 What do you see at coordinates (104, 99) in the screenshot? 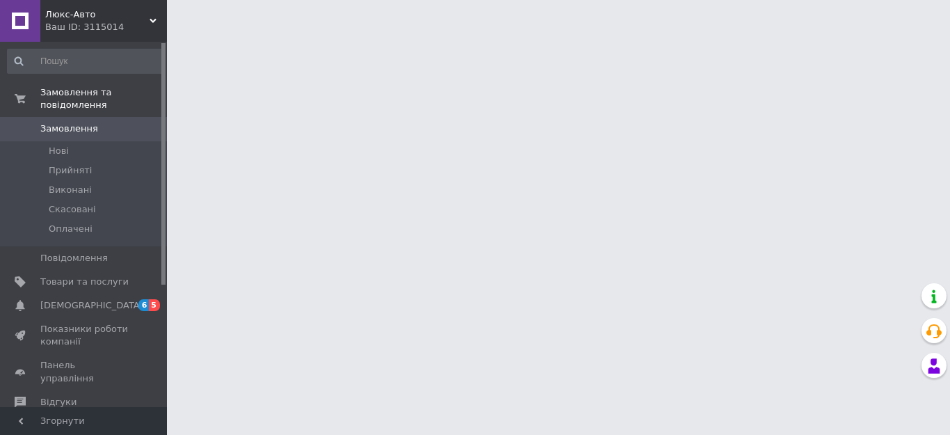
I see `span: Замовлення та повідомлення` at bounding box center [104, 99].